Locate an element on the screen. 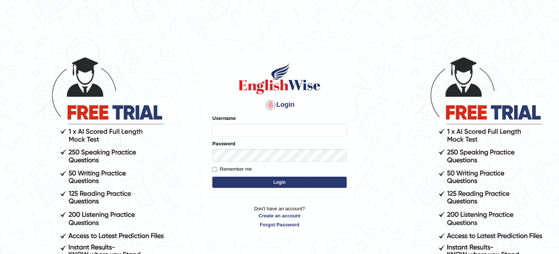 This screenshot has width=559, height=254. label: Password is located at coordinates (224, 143).